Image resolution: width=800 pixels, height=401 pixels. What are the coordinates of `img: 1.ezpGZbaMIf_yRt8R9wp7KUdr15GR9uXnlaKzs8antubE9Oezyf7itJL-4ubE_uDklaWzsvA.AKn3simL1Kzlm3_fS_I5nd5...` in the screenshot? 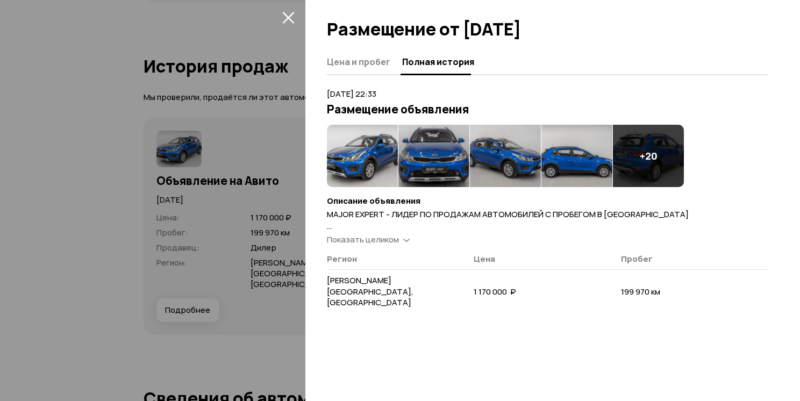 It's located at (434, 156).